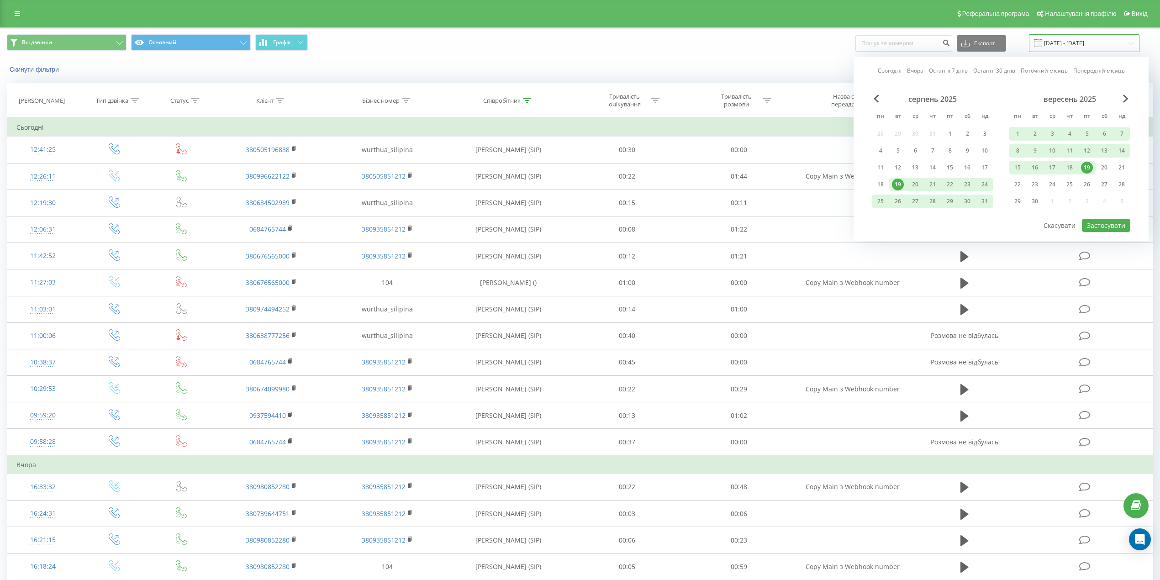 The height and width of the screenshot is (580, 1160). What do you see at coordinates (381, 100) in the screenshot?
I see `div: Бізнес номер` at bounding box center [381, 100].